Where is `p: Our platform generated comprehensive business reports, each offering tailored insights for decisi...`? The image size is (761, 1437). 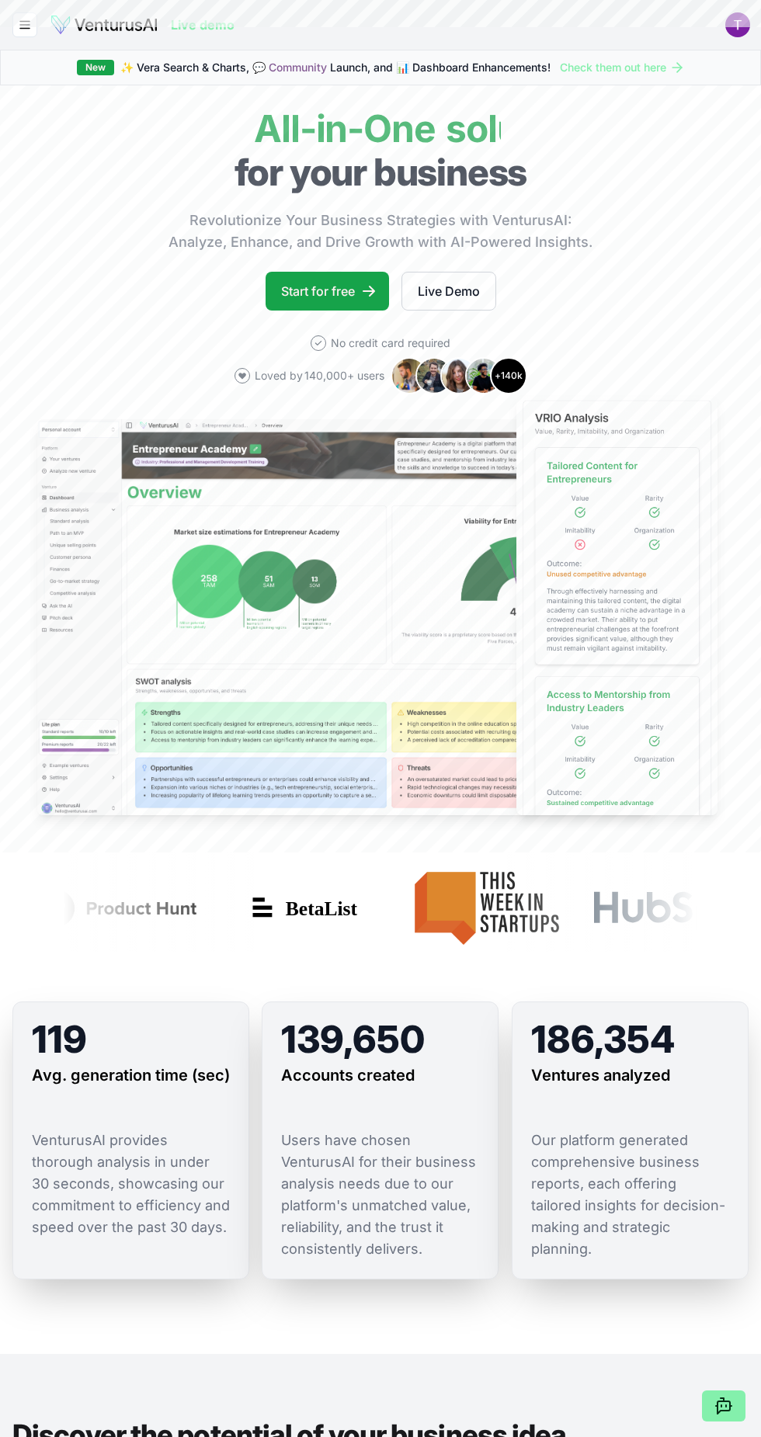
p: Our platform generated comprehensive business reports, each offering tailored insights for decisi... is located at coordinates (630, 1195).